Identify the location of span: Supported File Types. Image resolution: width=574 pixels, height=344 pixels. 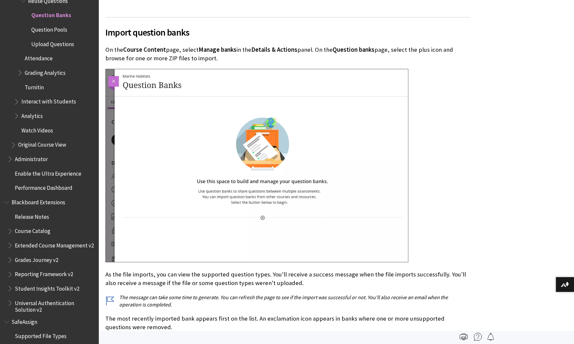
(40, 335).